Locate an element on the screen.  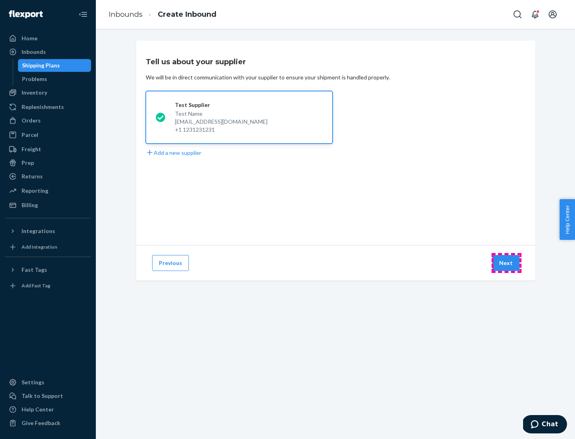
a: Help Center is located at coordinates (48, 410).